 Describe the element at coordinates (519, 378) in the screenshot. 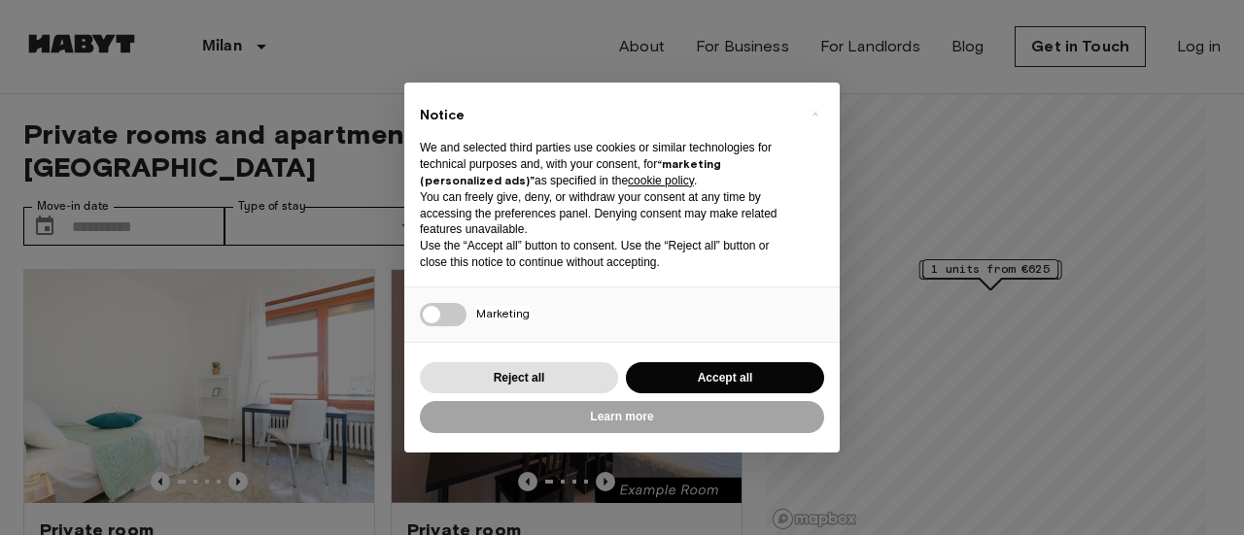

I see `button: Reject all` at that location.